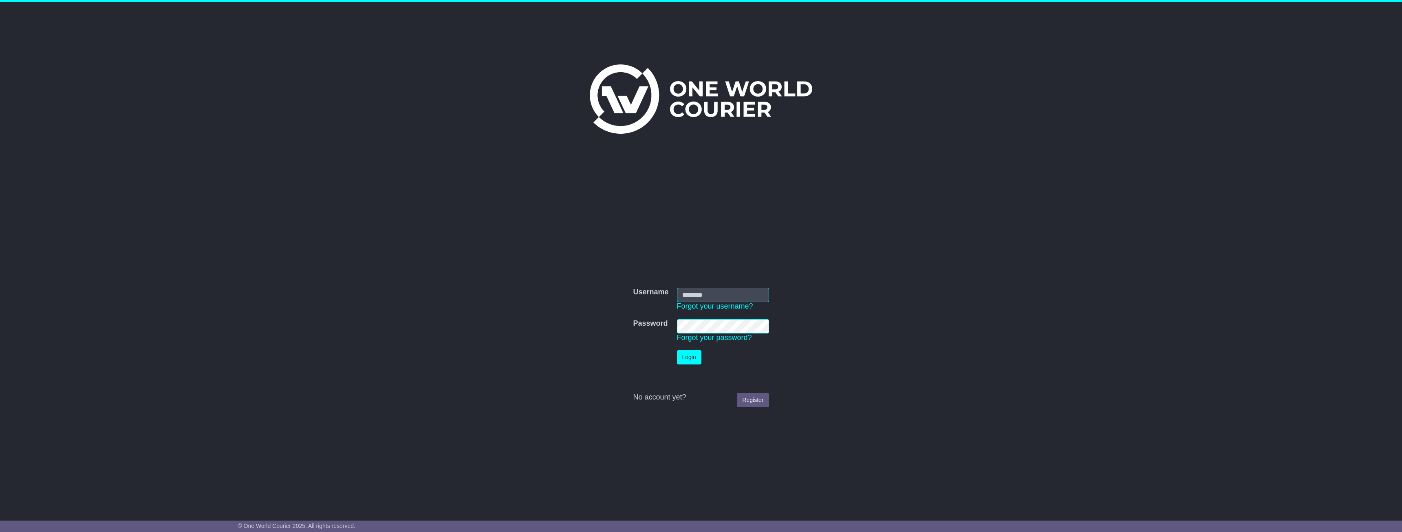 This screenshot has height=532, width=1402. Describe the element at coordinates (296, 526) in the screenshot. I see `span: © One World Courier 2025. All rights reserved.` at that location.